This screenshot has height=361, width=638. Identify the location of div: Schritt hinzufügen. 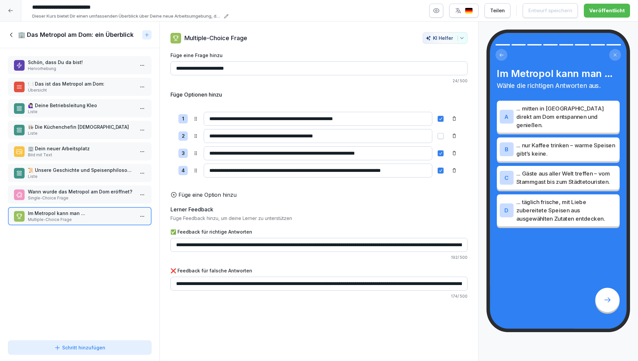
(80, 348).